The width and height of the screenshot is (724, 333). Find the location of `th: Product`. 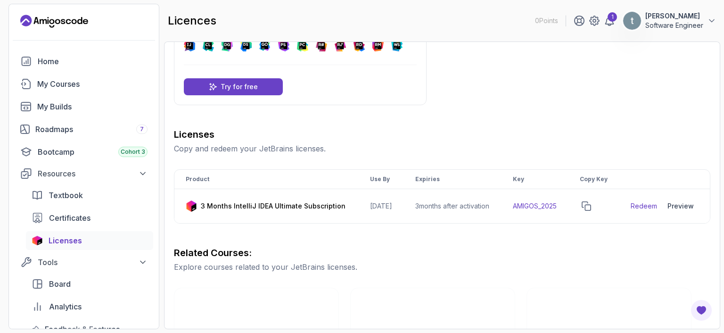

th: Product is located at coordinates (266, 179).